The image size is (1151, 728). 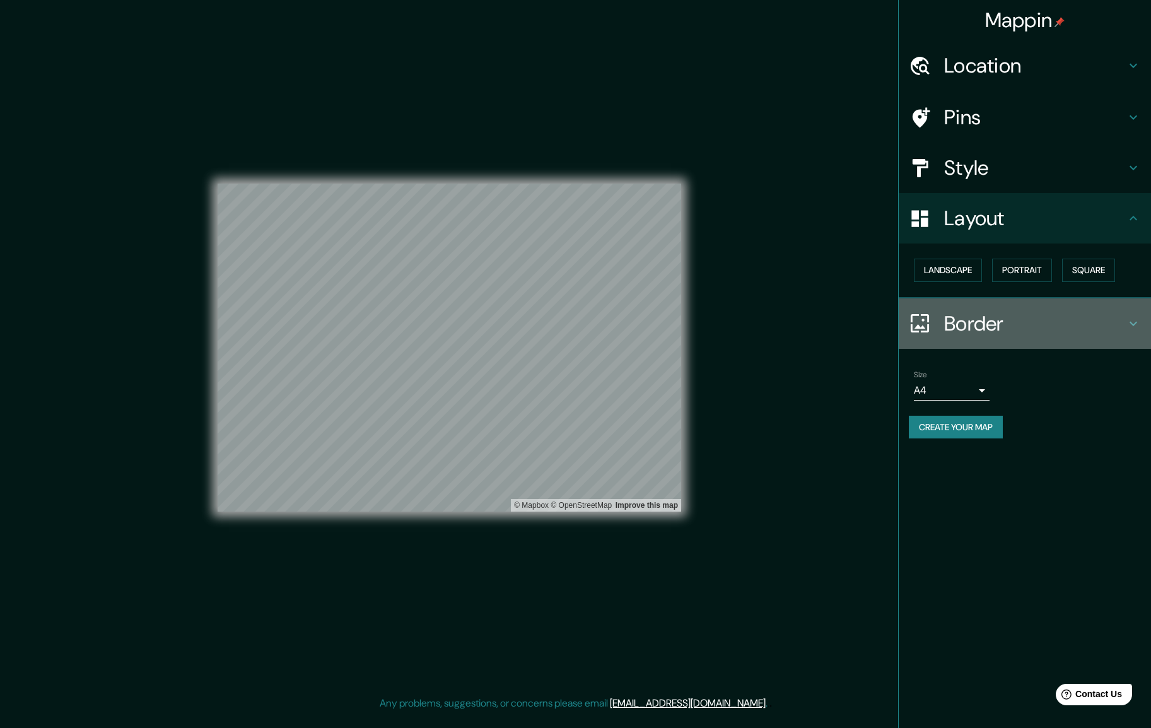 I want to click on button: Create your map, so click(x=955, y=427).